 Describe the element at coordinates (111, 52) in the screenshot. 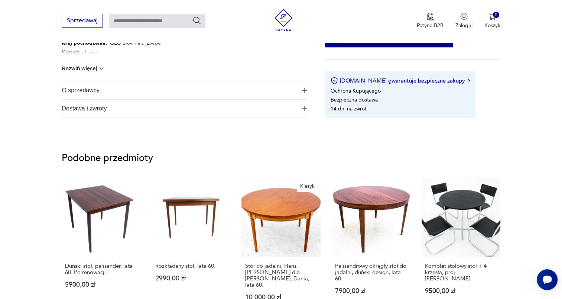

I see `p: okrągły` at that location.